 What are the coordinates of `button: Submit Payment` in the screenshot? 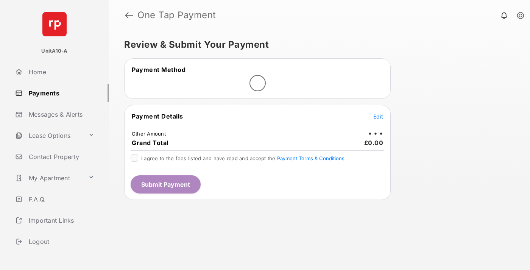 It's located at (165, 184).